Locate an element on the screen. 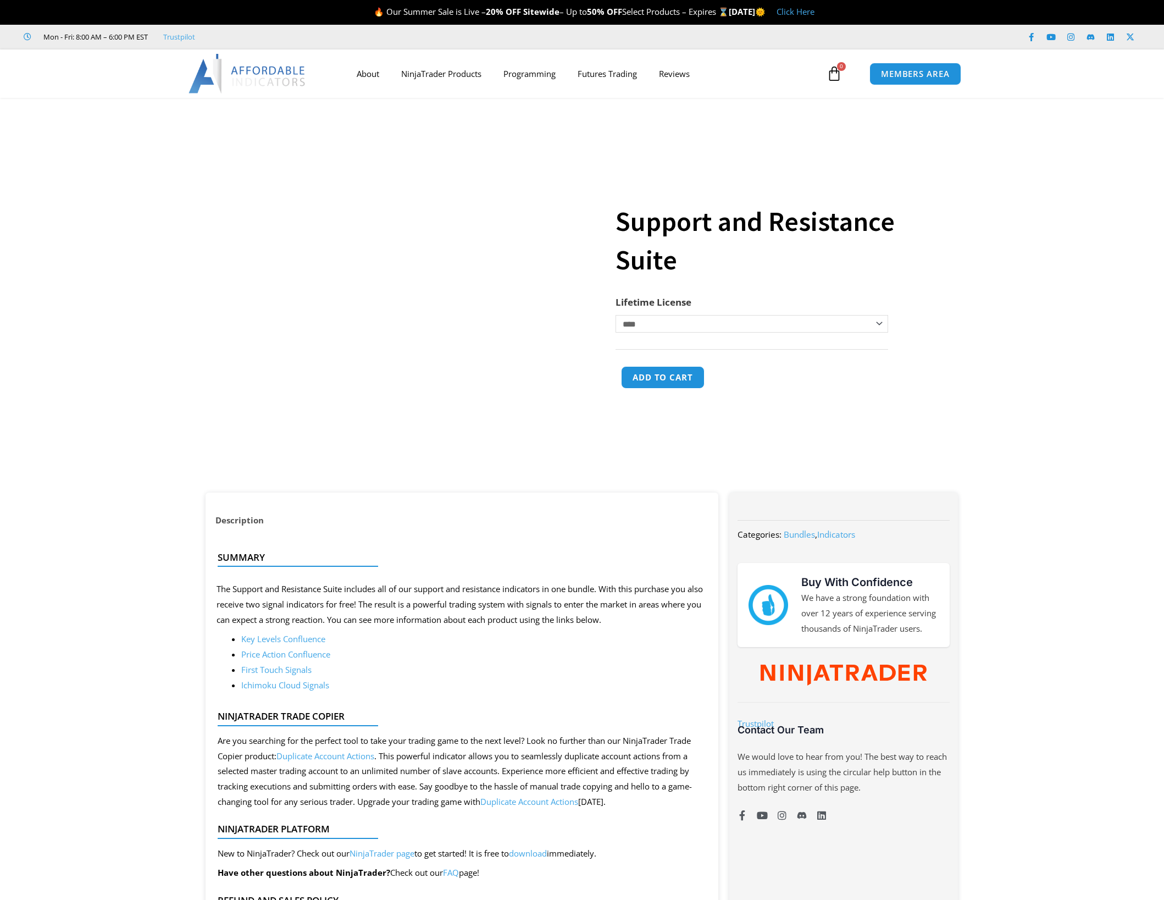  a: Programming is located at coordinates (529, 74).